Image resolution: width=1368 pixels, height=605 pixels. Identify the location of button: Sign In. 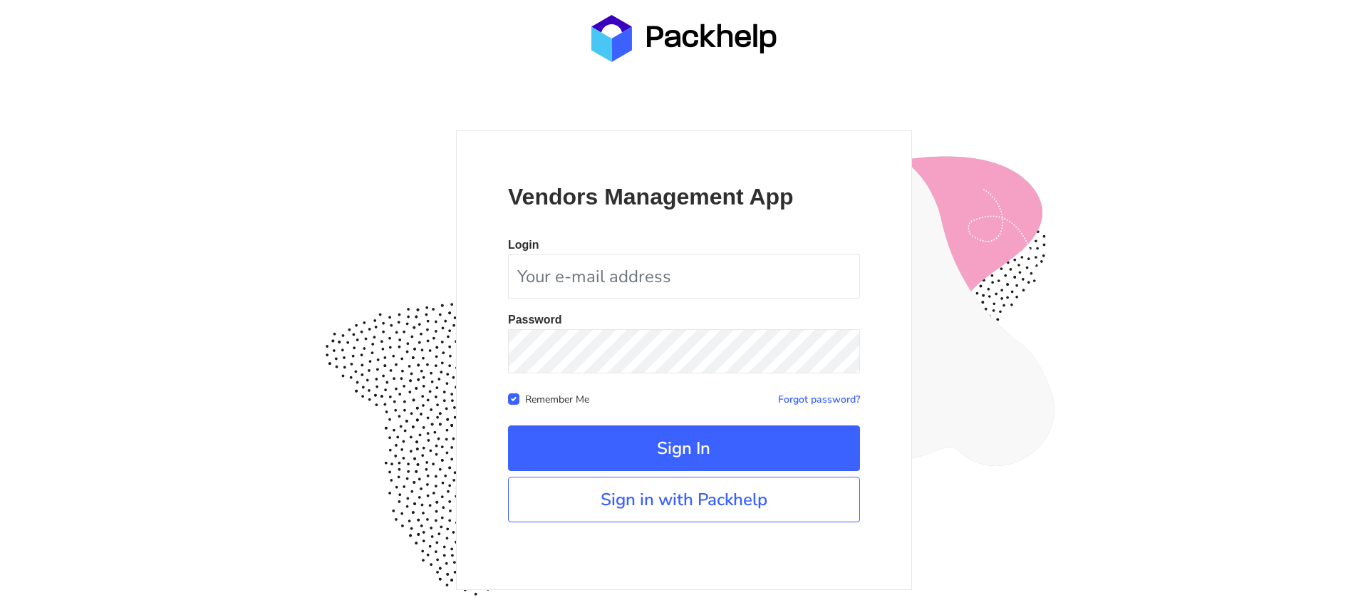
(684, 448).